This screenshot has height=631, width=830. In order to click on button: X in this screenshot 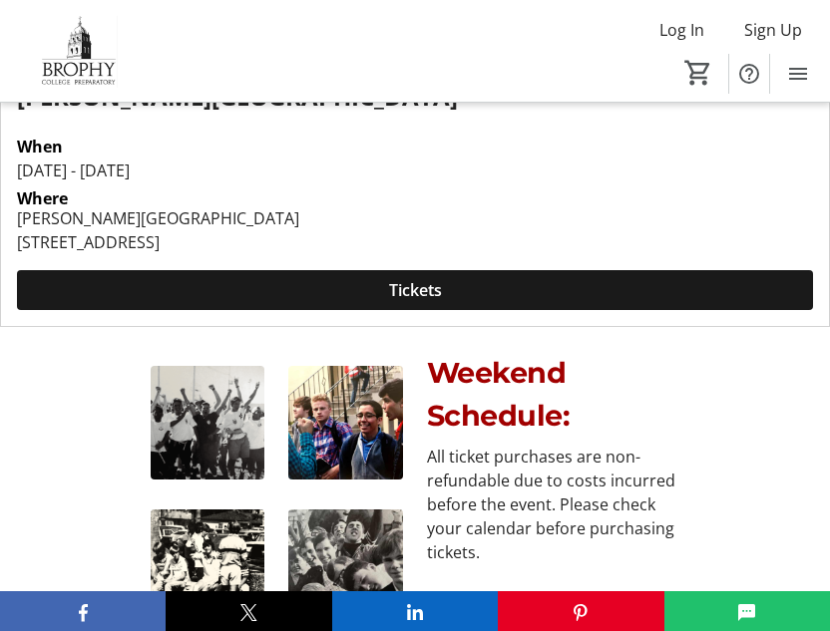, I will do `click(248, 611)`.